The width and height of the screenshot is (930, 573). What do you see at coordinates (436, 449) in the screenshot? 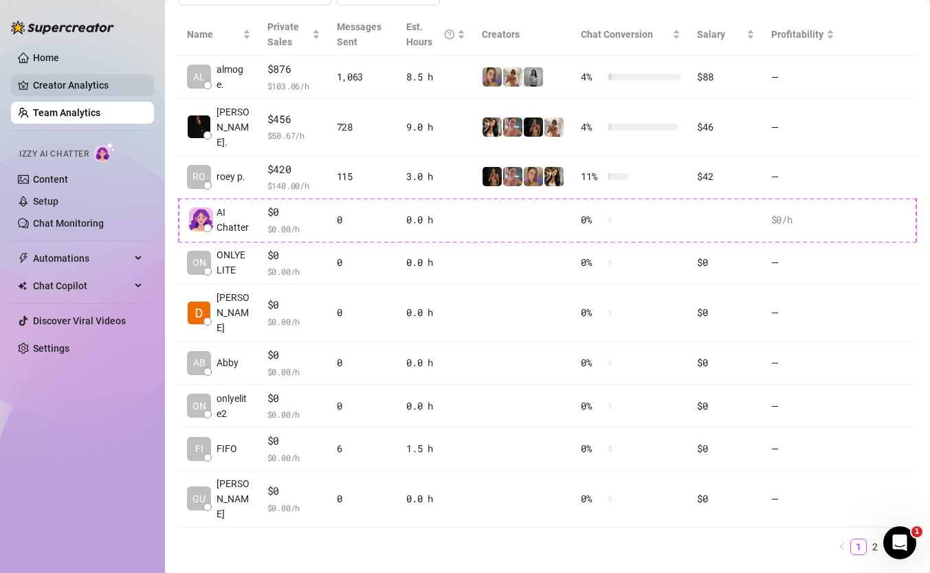
I see `div: 1.5 h` at bounding box center [436, 449].